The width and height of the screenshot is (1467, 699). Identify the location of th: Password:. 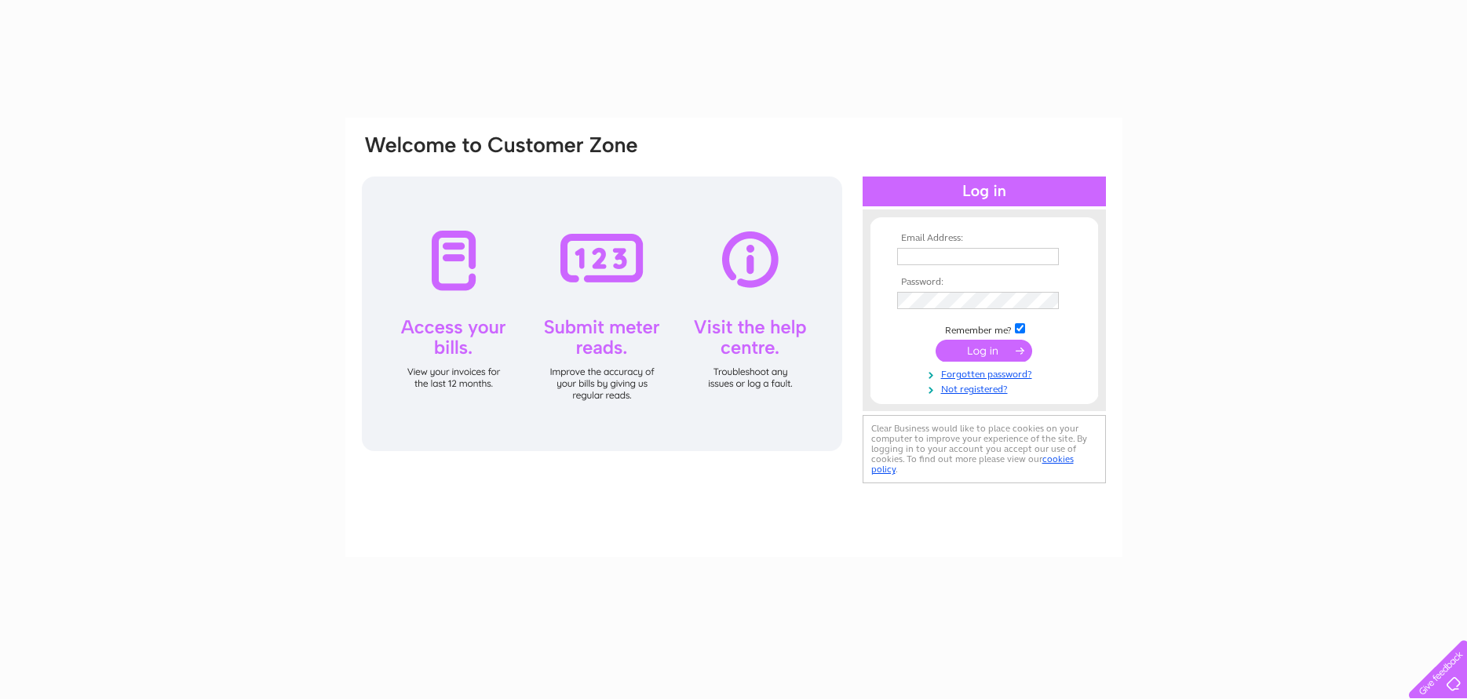
(984, 283).